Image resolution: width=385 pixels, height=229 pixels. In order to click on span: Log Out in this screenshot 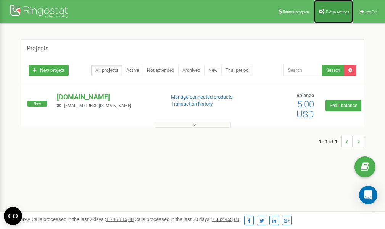, I will do `click(371, 12)`.